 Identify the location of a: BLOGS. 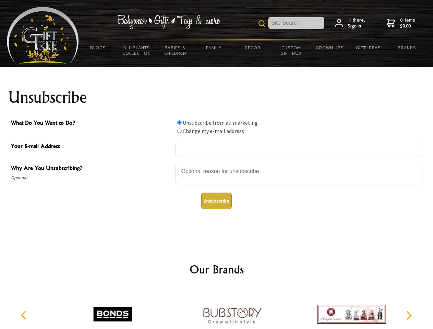
(98, 48).